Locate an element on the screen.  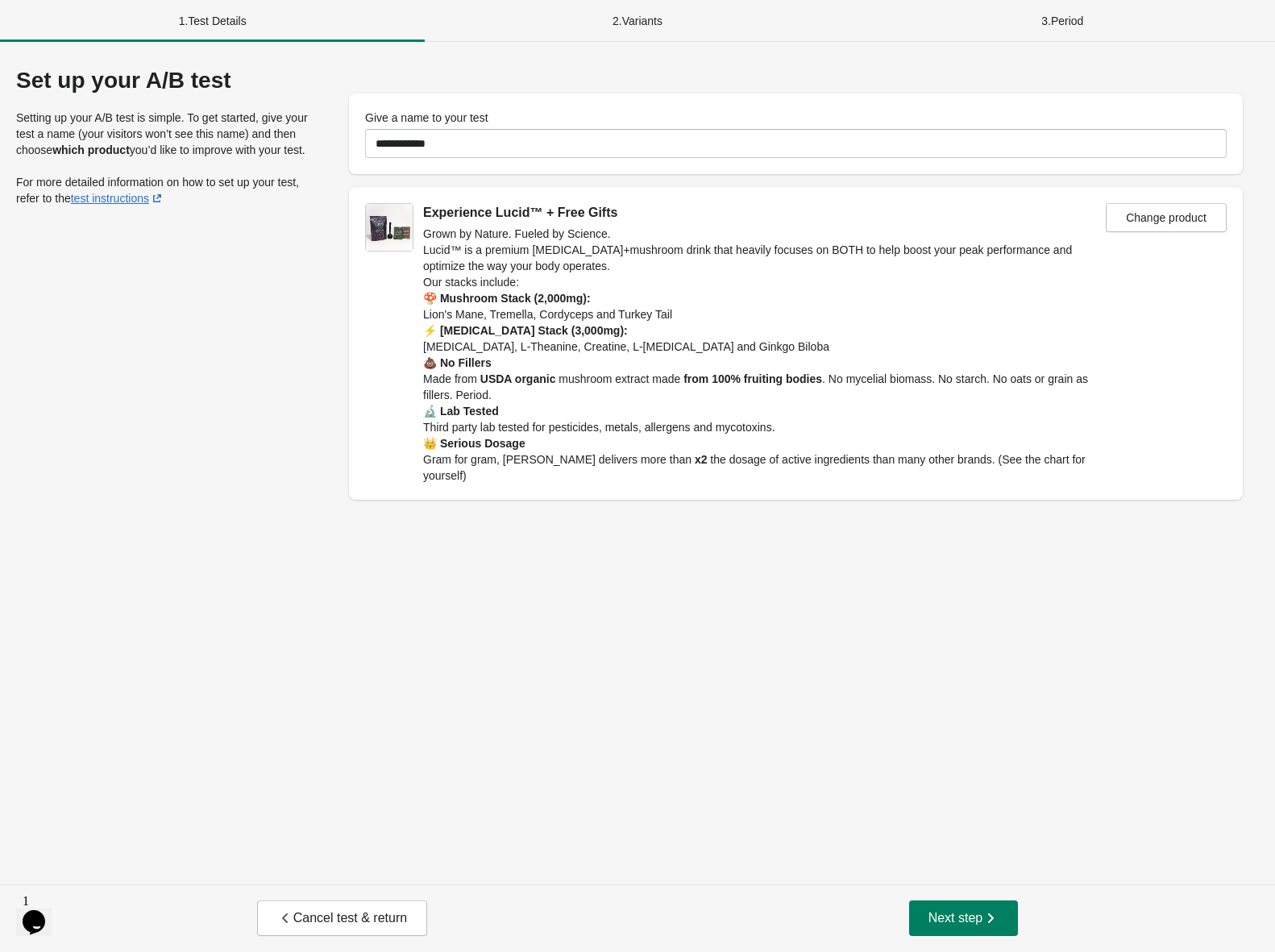
button: Next step is located at coordinates (964, 918).